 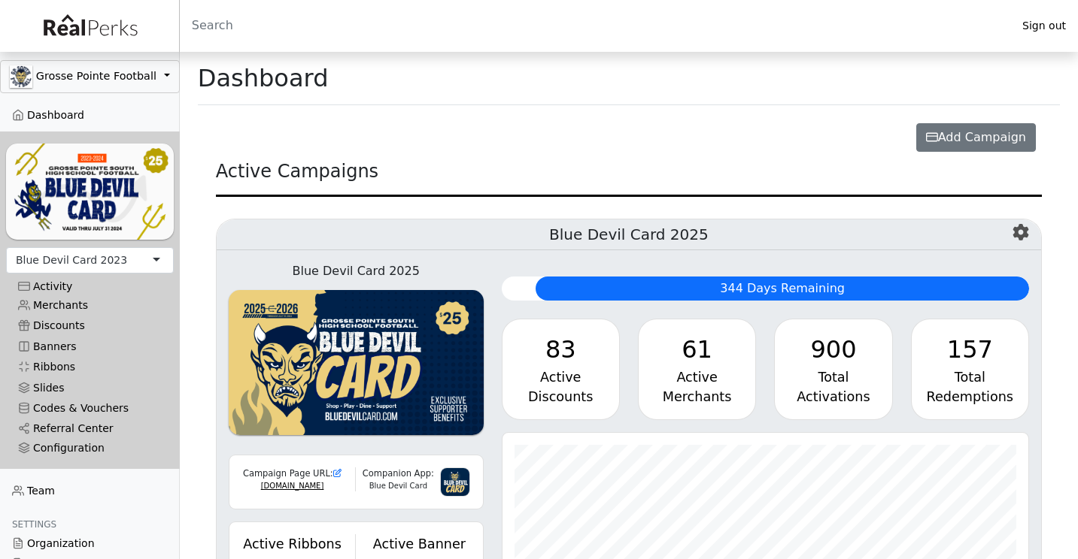 I want to click on a: Referral Center, so click(x=89, y=429).